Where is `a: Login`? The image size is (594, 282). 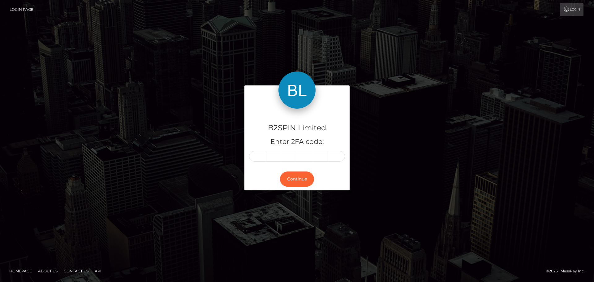 a: Login is located at coordinates (572, 10).